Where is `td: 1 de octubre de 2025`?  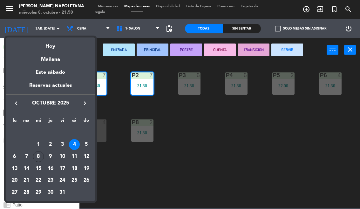 td: 1 de octubre de 2025 is located at coordinates (38, 145).